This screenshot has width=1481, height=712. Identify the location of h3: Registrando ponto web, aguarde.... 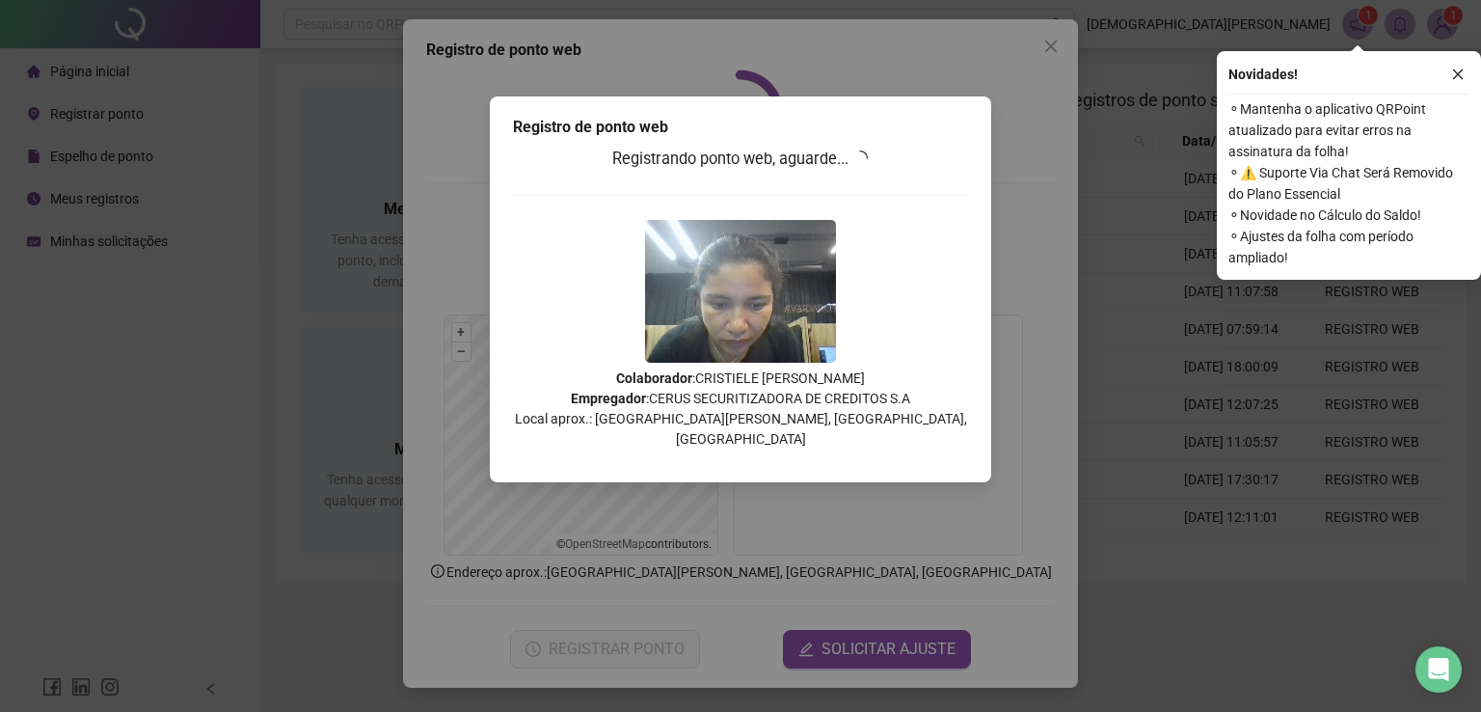
(740, 159).